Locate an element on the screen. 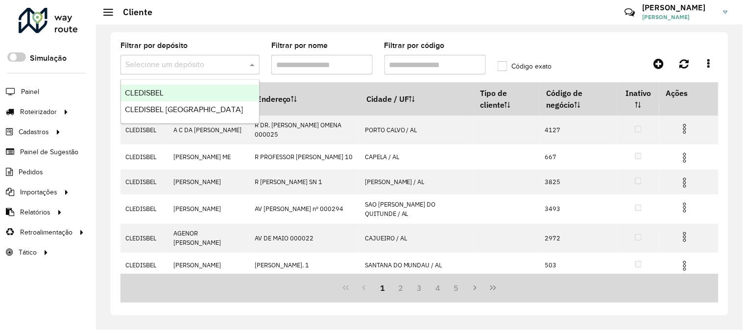  th: Inativo is located at coordinates (638, 99).